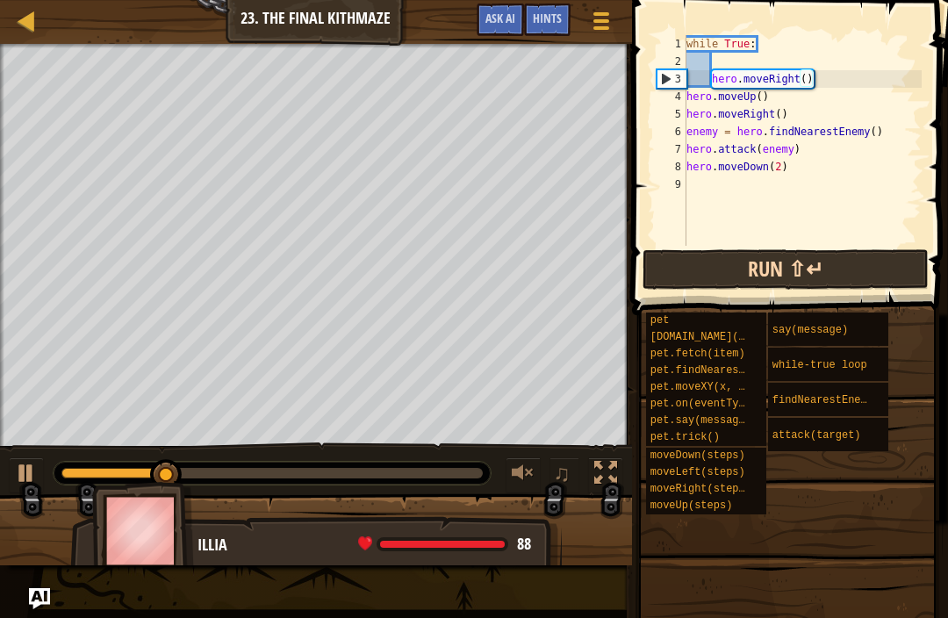 The image size is (948, 618). Describe the element at coordinates (671, 132) in the screenshot. I see `div: 6` at that location.